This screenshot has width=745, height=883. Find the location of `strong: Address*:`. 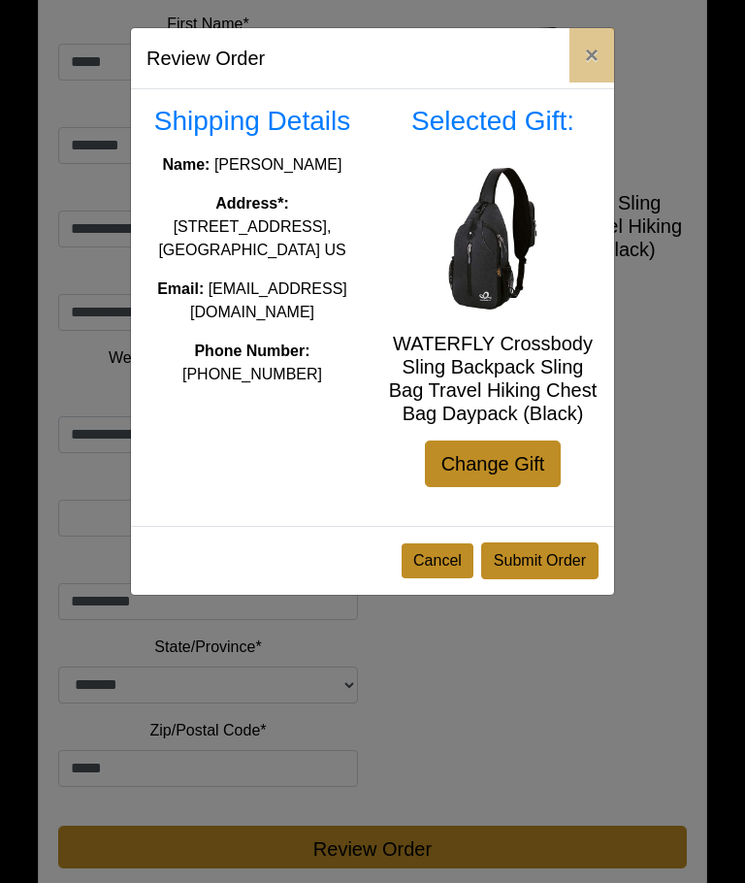

strong: Address*: is located at coordinates (252, 203).